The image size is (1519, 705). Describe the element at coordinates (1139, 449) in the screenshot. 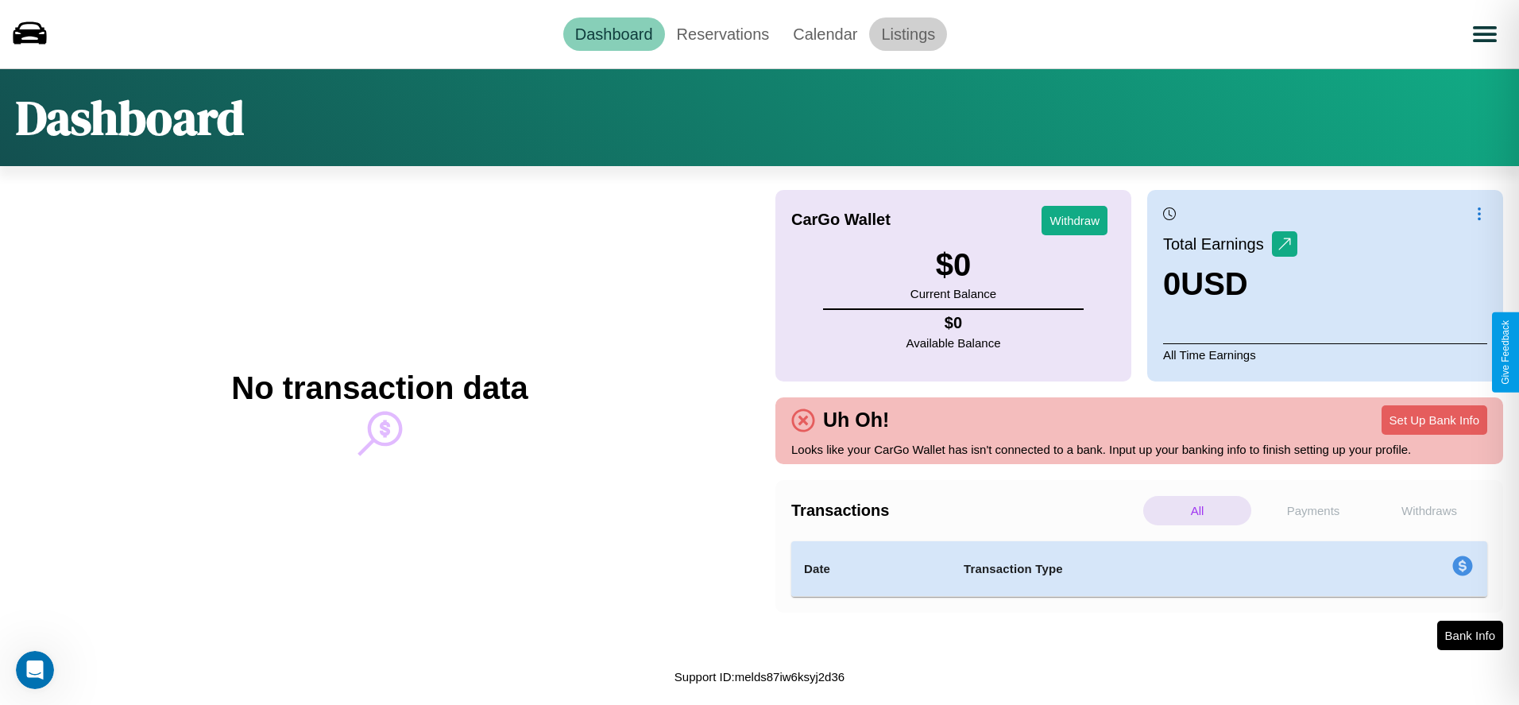

I see `p: Looks like your CarGo Wallet has isn't connected to a bank. Input up your banking info to finish ...` at that location.